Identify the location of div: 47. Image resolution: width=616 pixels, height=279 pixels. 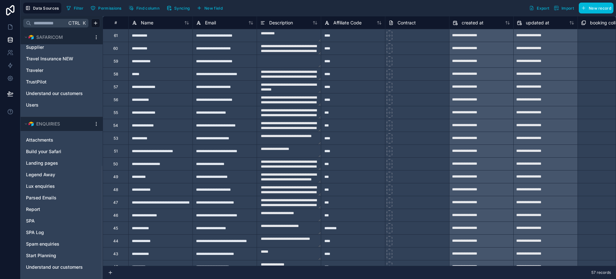
(115, 202).